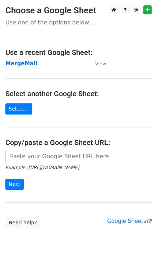 The width and height of the screenshot is (157, 257). What do you see at coordinates (23, 223) in the screenshot?
I see `a: Need help?` at bounding box center [23, 223].